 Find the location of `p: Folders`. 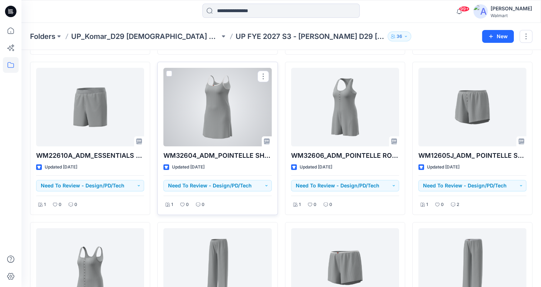

p: Folders is located at coordinates (43, 36).